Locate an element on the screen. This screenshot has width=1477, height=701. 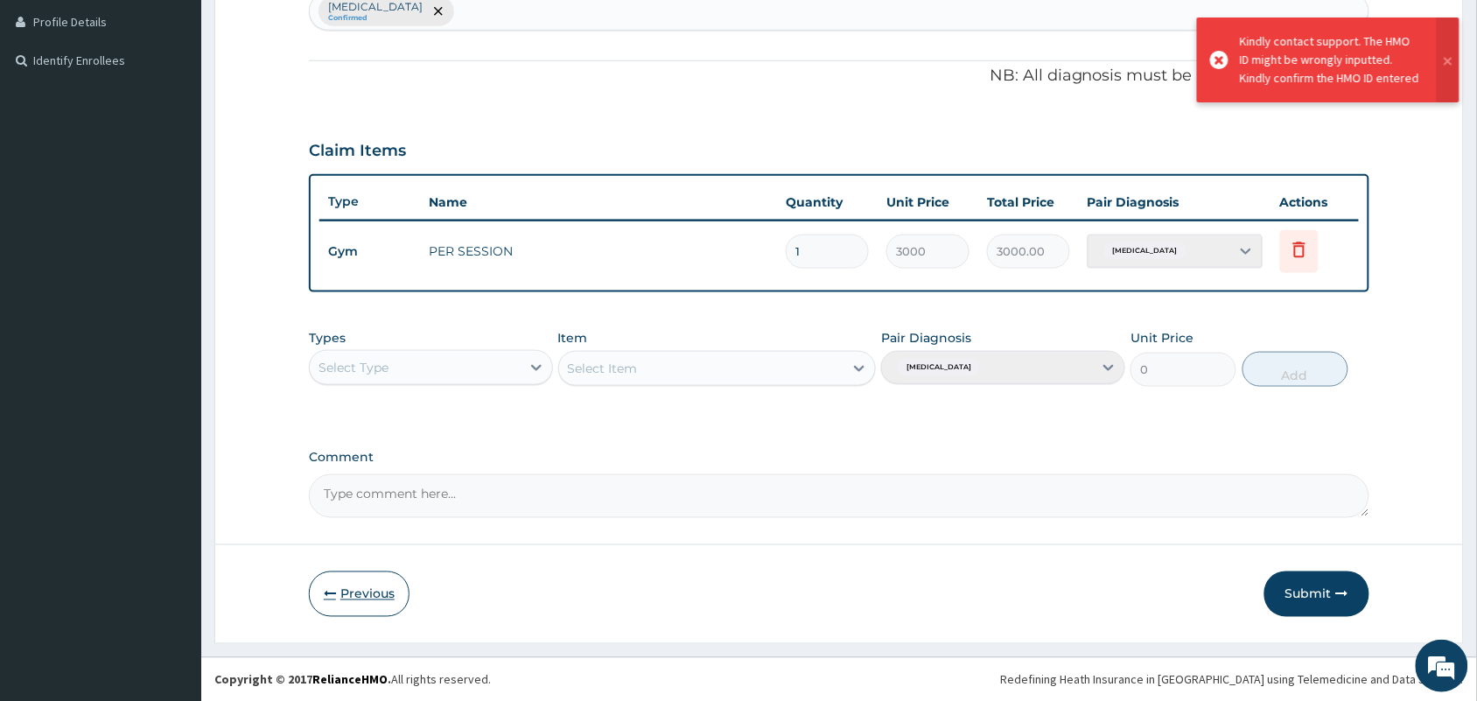
label: Types is located at coordinates (327, 338).